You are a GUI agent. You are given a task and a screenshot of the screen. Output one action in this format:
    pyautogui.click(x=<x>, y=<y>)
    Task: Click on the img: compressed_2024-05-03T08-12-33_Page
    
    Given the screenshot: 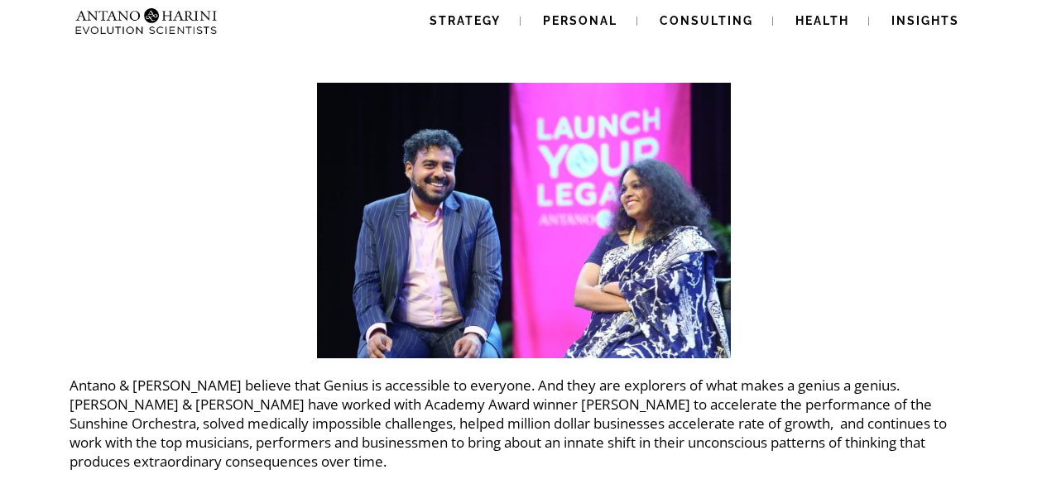 What is the action you would take?
    pyautogui.click(x=524, y=220)
    